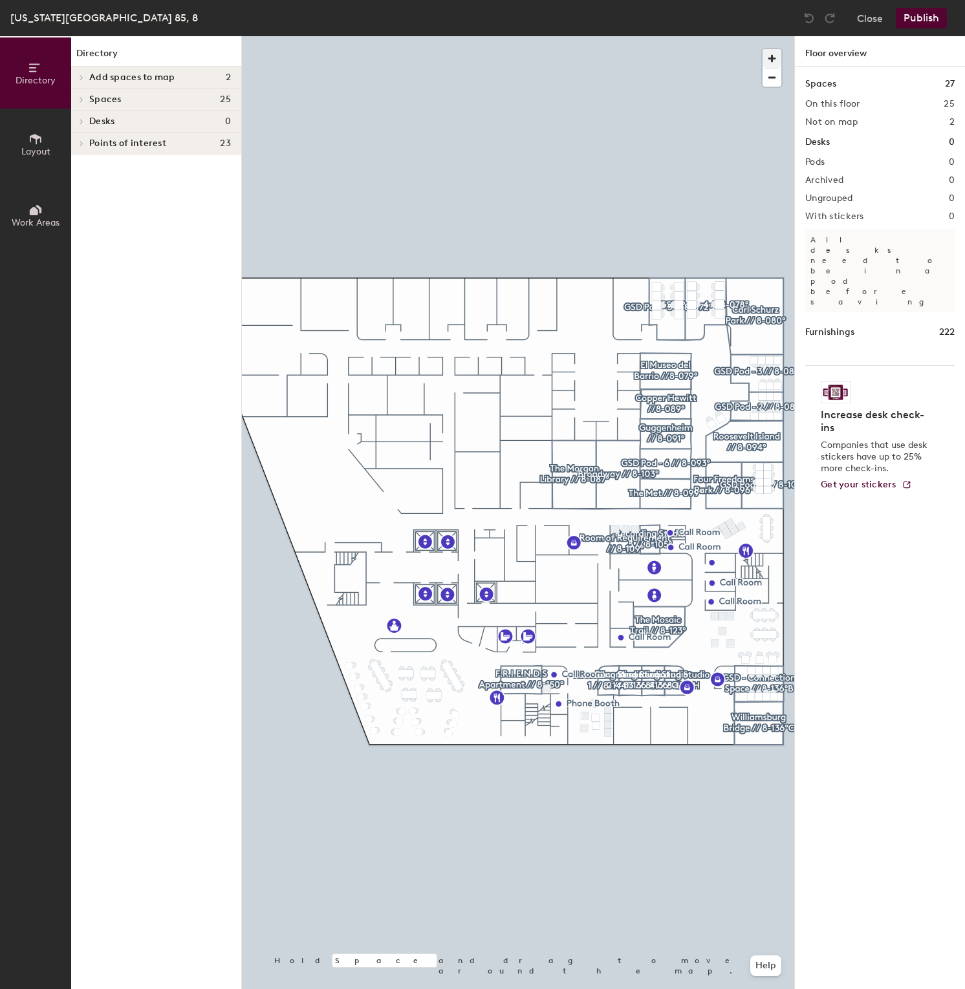  Describe the element at coordinates (949, 84) in the screenshot. I see `h1: 27` at that location.